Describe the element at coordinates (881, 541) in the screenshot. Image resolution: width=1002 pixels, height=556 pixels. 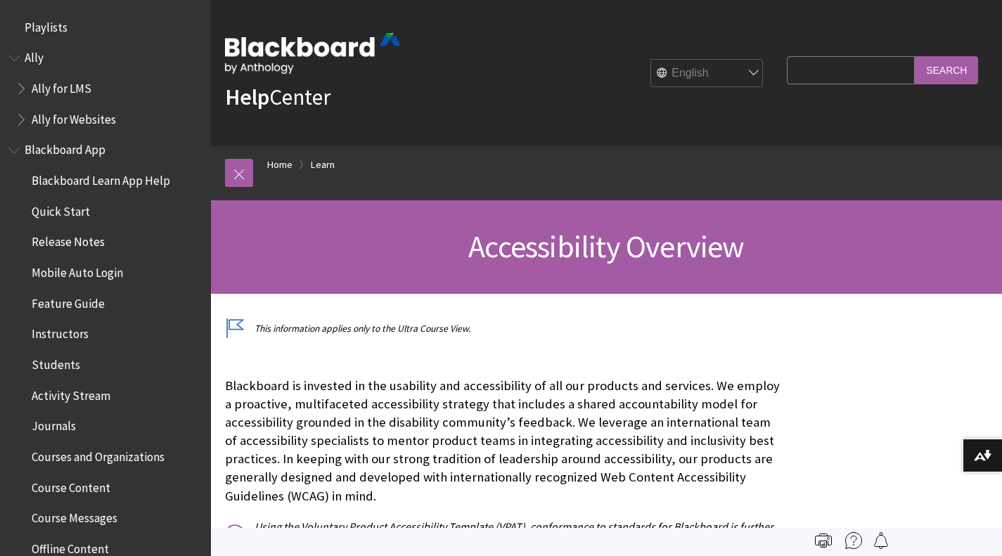
I see `img: Follow this page` at that location.